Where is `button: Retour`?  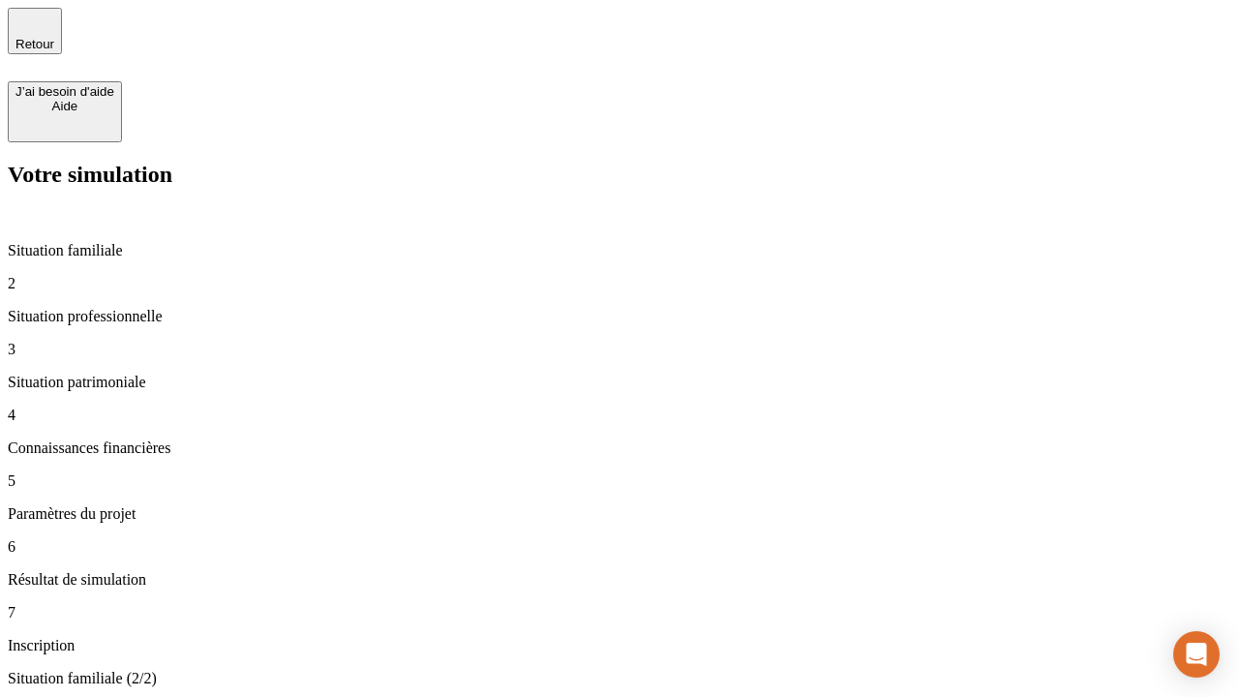
button: Retour is located at coordinates (35, 31).